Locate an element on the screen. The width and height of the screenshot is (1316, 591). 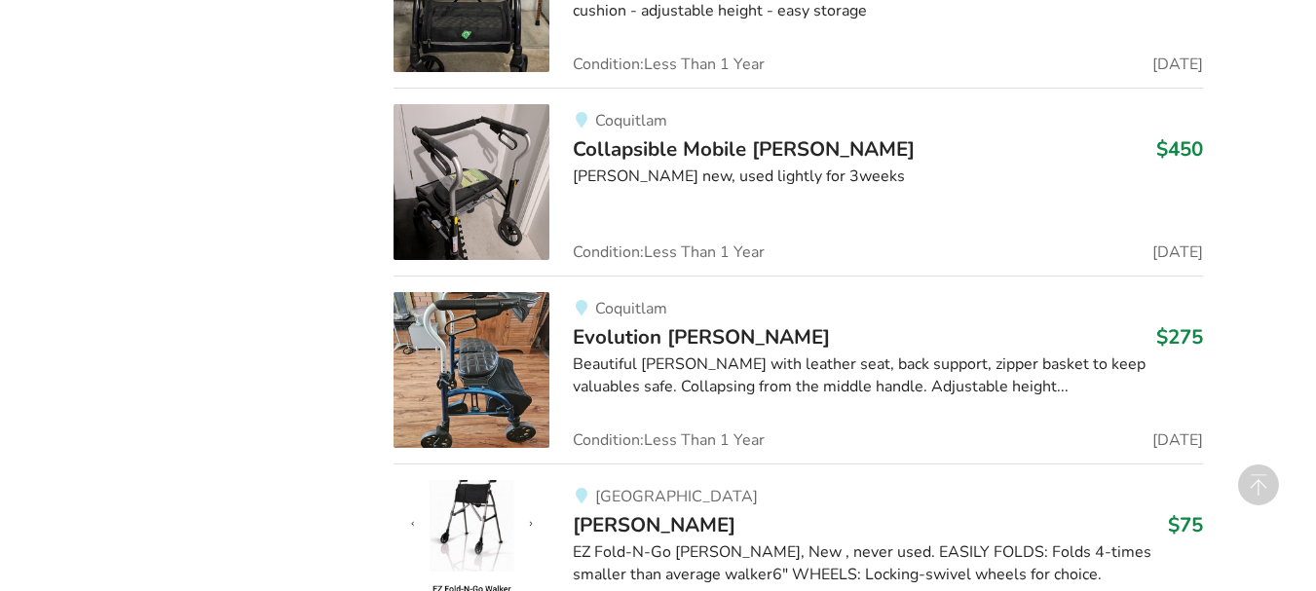
h3: $450 is located at coordinates (1180, 149).